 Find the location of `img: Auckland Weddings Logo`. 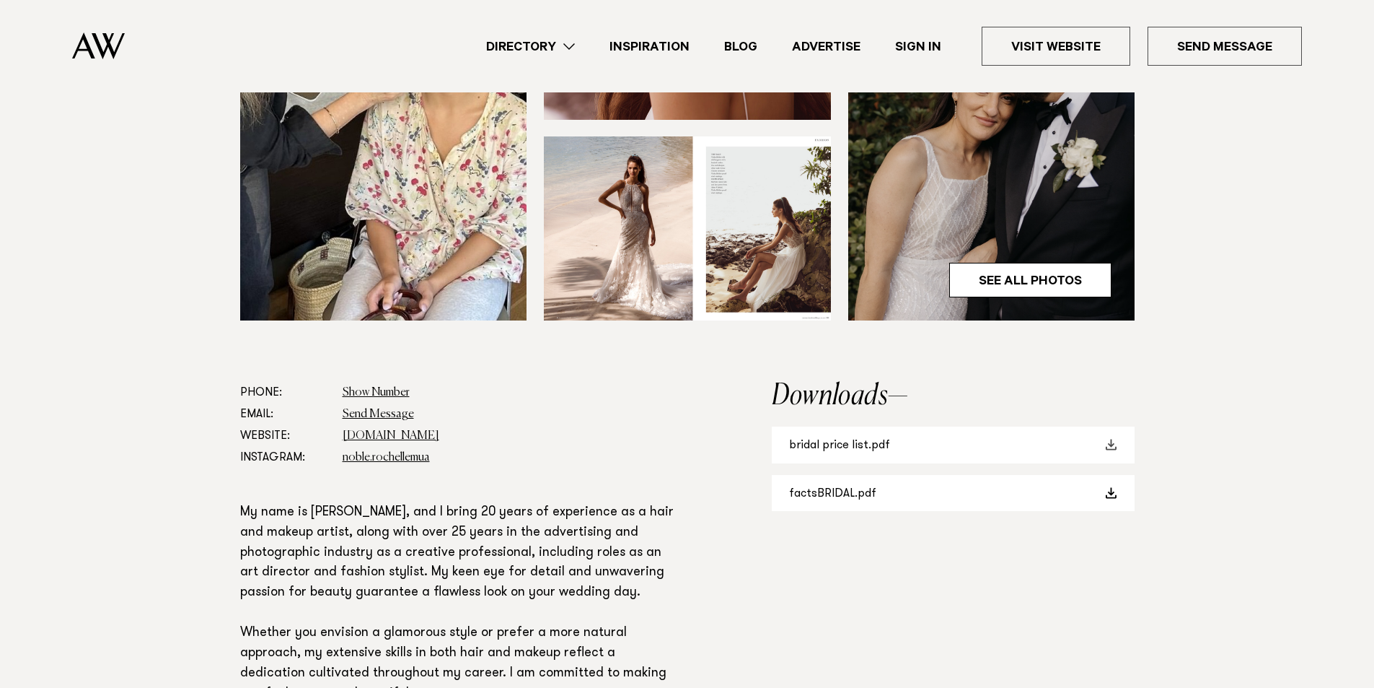

img: Auckland Weddings Logo is located at coordinates (98, 45).